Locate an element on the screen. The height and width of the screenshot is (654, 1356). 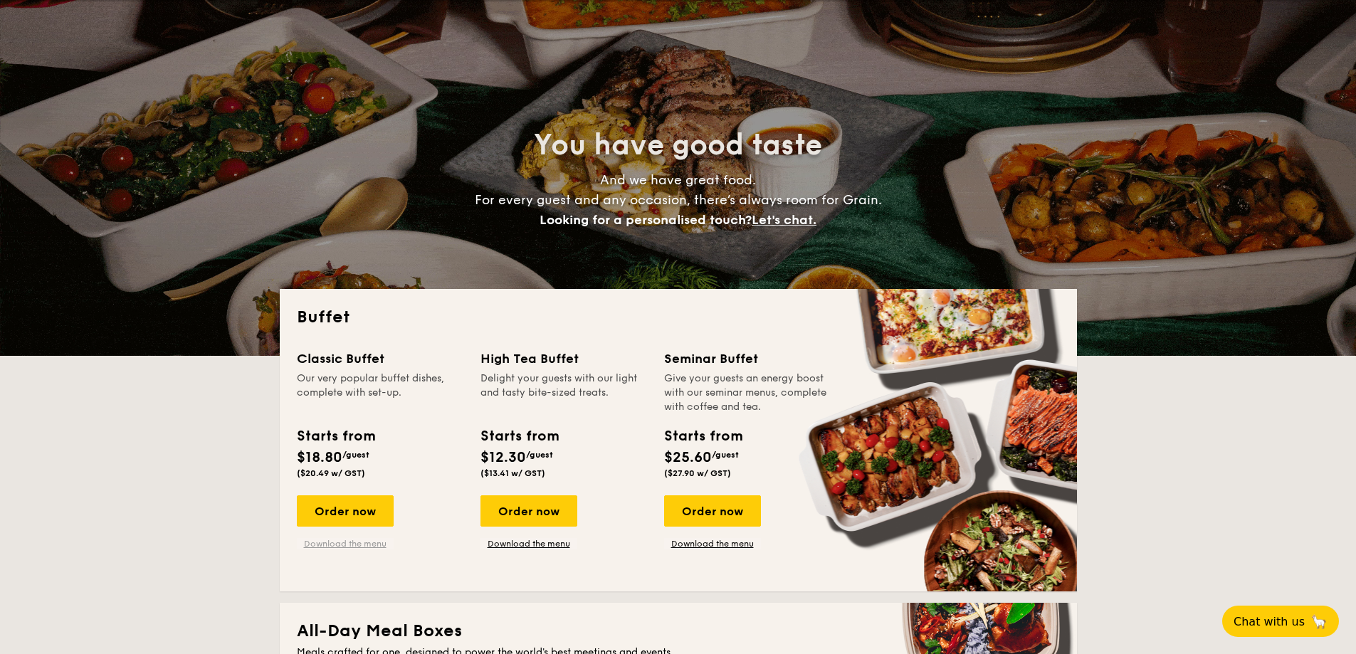
div: Seminar Buffet is located at coordinates (748, 359).